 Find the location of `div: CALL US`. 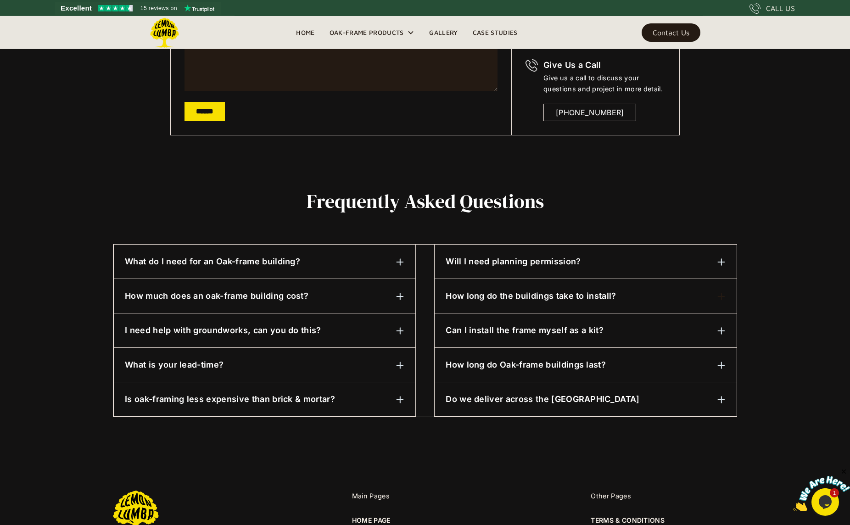

div: CALL US is located at coordinates (780, 8).